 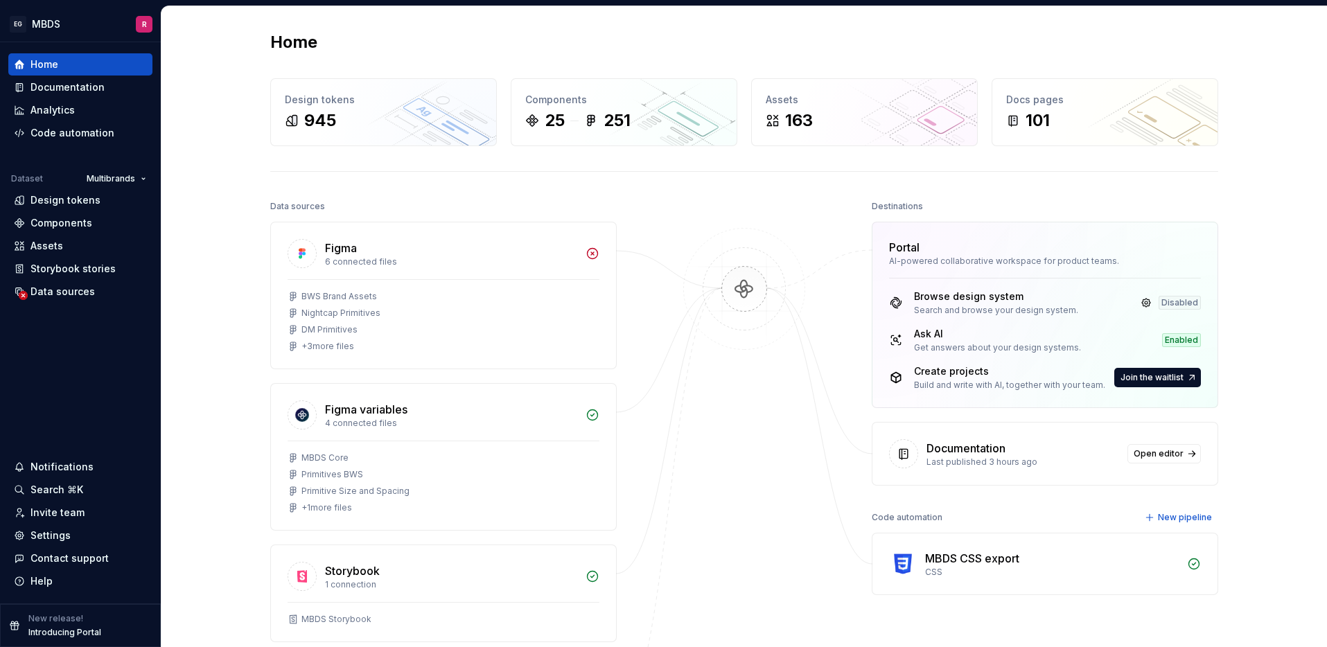 What do you see at coordinates (27, 179) in the screenshot?
I see `div: Dataset` at bounding box center [27, 179].